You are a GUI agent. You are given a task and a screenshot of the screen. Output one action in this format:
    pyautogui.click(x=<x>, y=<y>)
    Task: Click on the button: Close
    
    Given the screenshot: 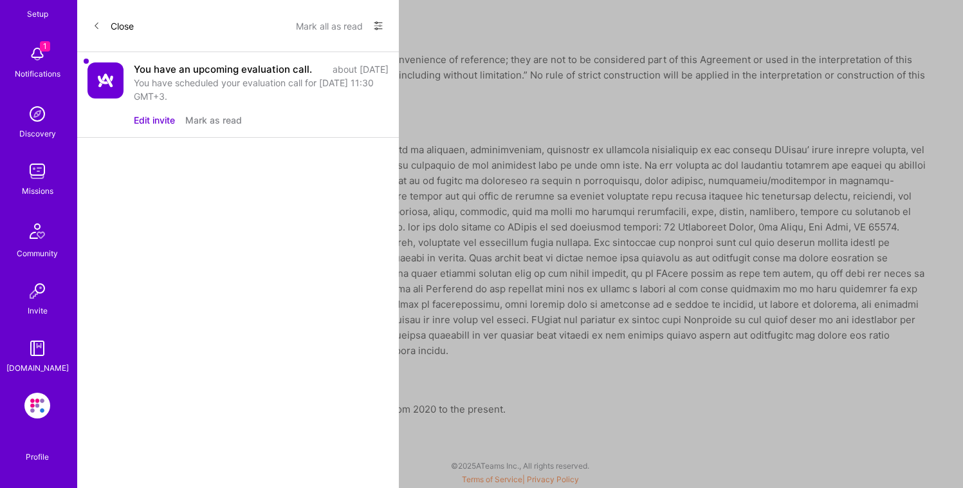 What is the action you would take?
    pyautogui.click(x=113, y=26)
    